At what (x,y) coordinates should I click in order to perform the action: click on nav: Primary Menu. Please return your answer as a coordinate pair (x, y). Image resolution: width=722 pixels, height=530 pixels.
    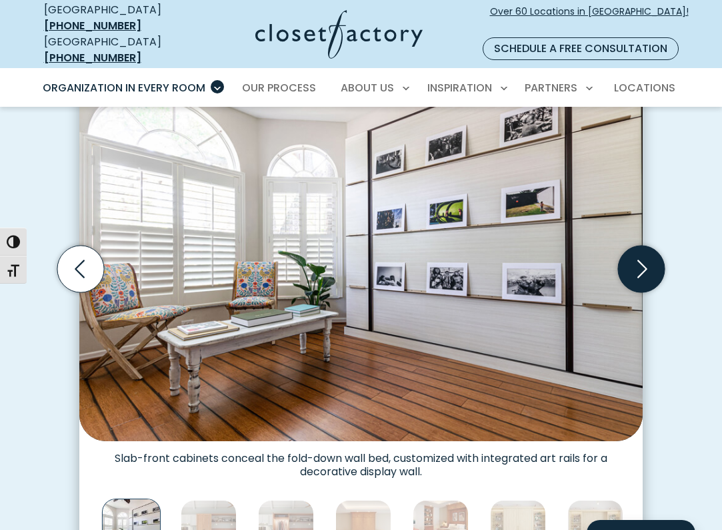
    Looking at the image, I should click on (361, 88).